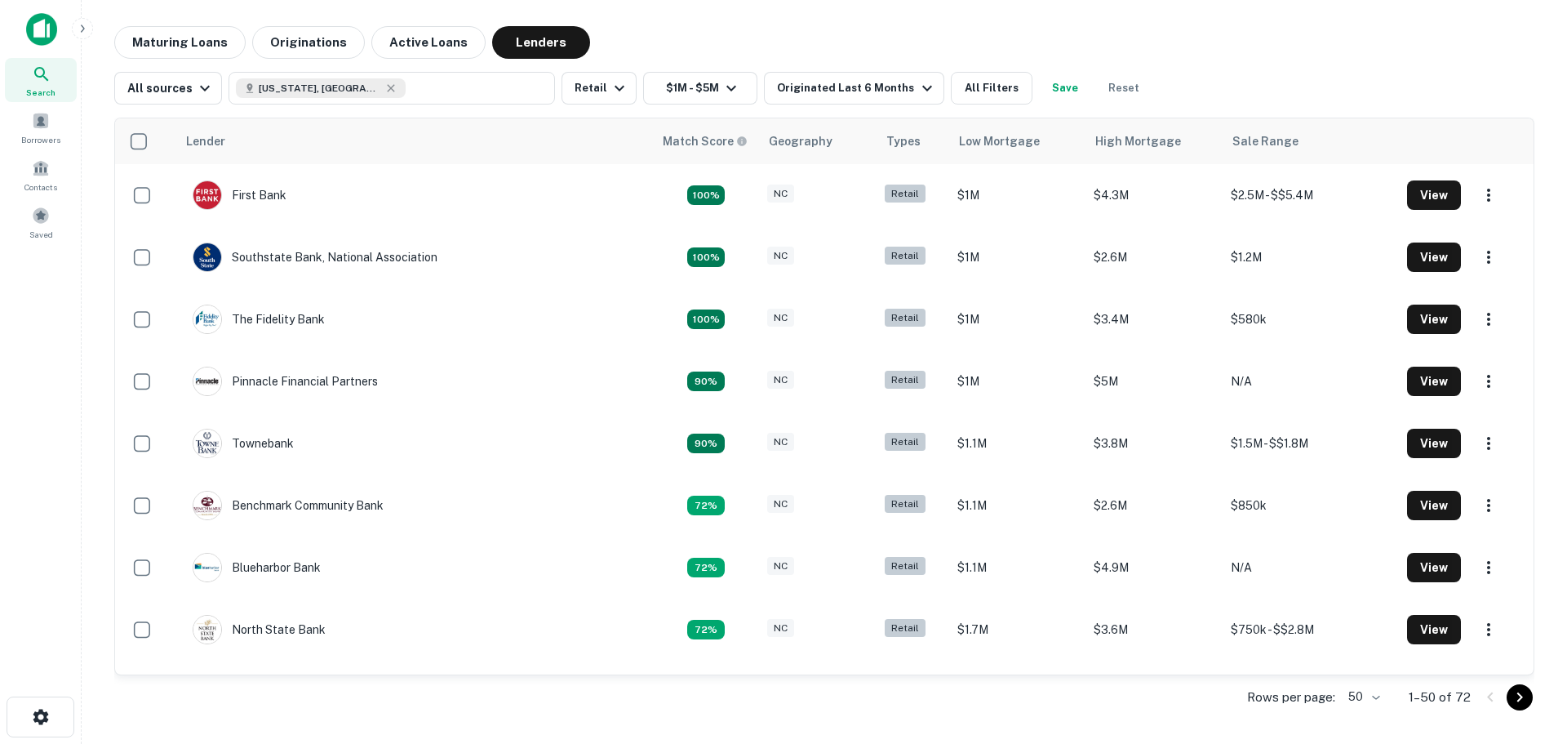 The width and height of the screenshot is (1567, 744). Describe the element at coordinates (206, 141) in the screenshot. I see `div: Lender` at that location.